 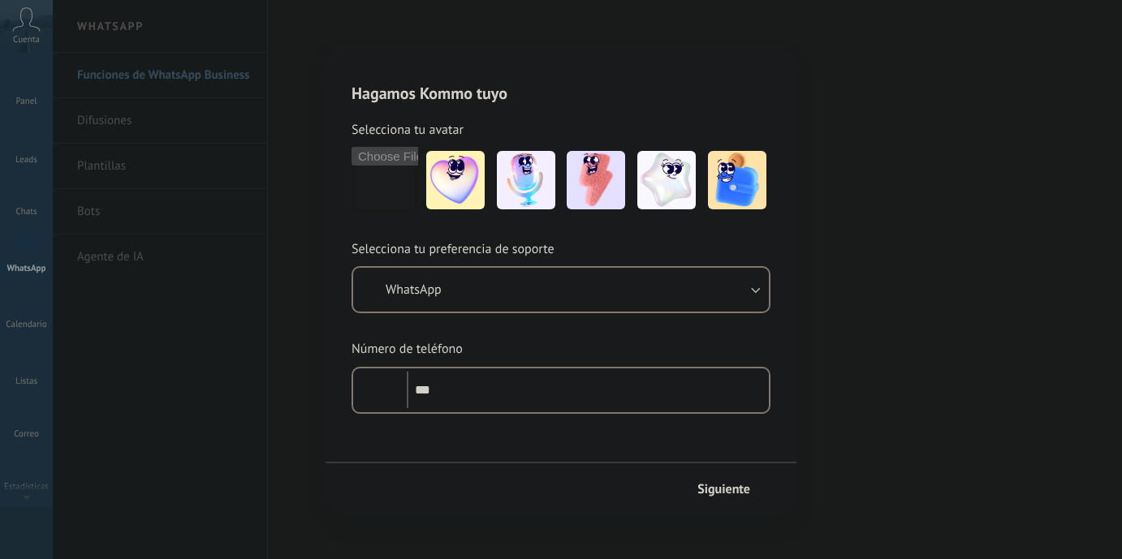 I want to click on img: -3.jpeg, so click(x=596, y=180).